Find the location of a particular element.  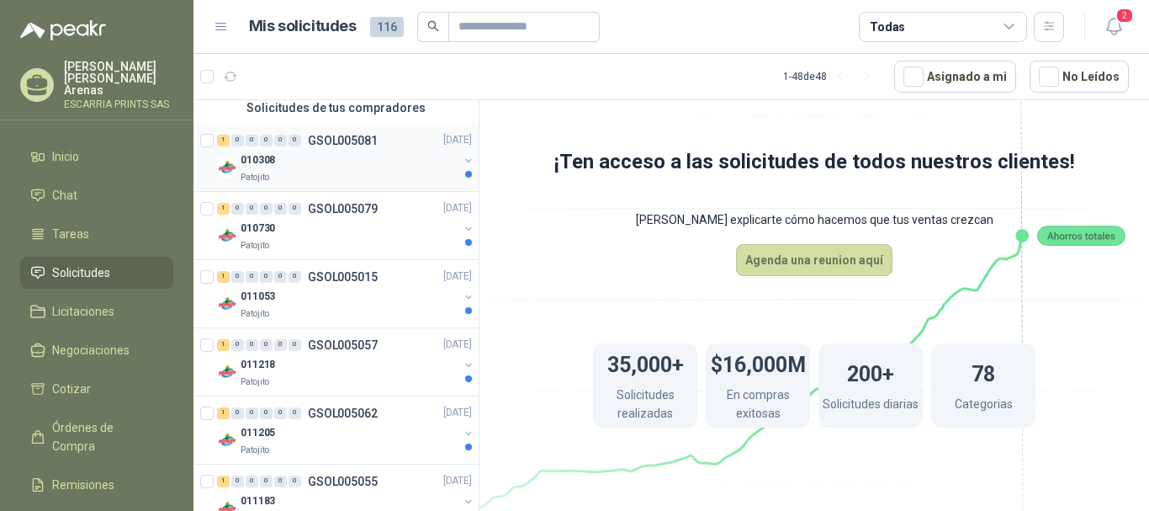

p: GSOL005057 is located at coordinates (342, 345).